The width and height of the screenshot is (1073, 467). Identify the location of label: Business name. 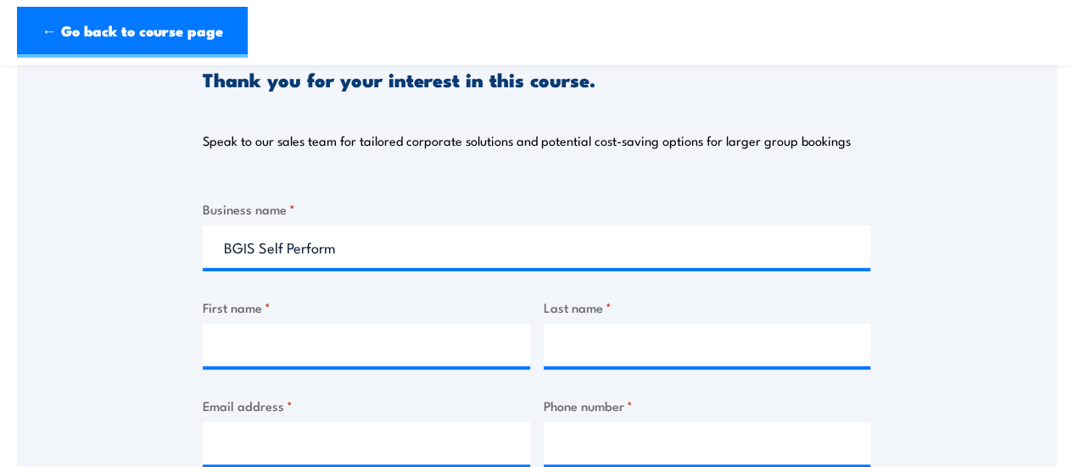
(536, 209).